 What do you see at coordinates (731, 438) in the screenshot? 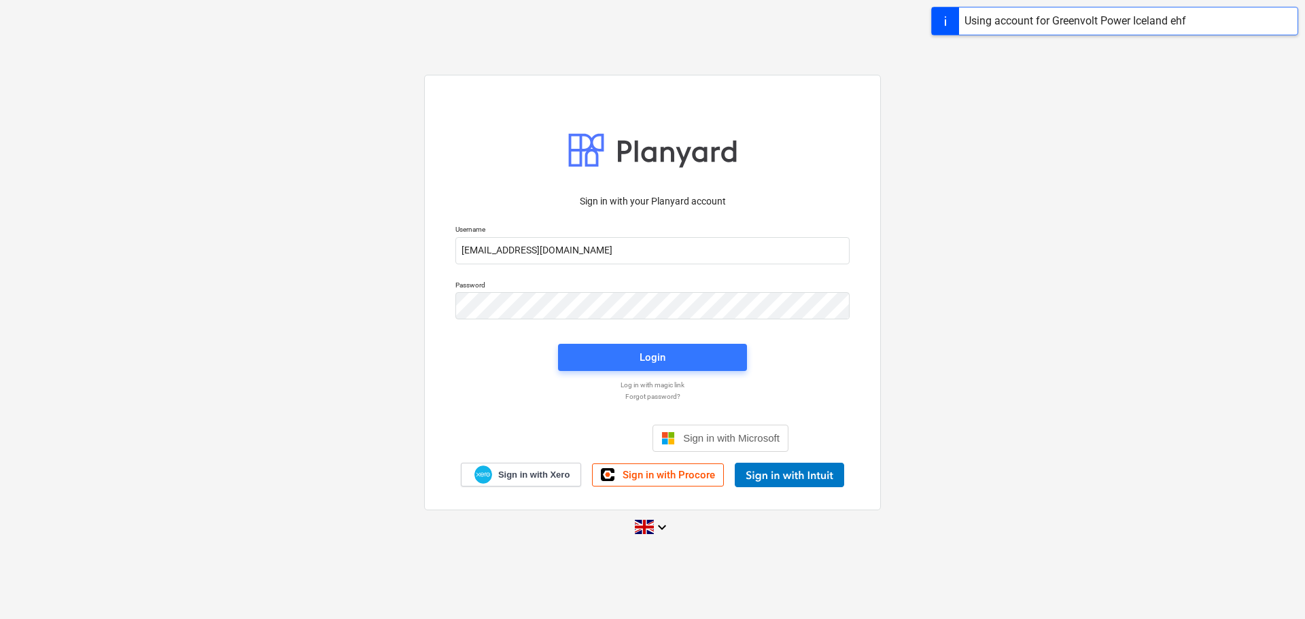
I see `span: Sign in with Microsoft` at bounding box center [731, 438].